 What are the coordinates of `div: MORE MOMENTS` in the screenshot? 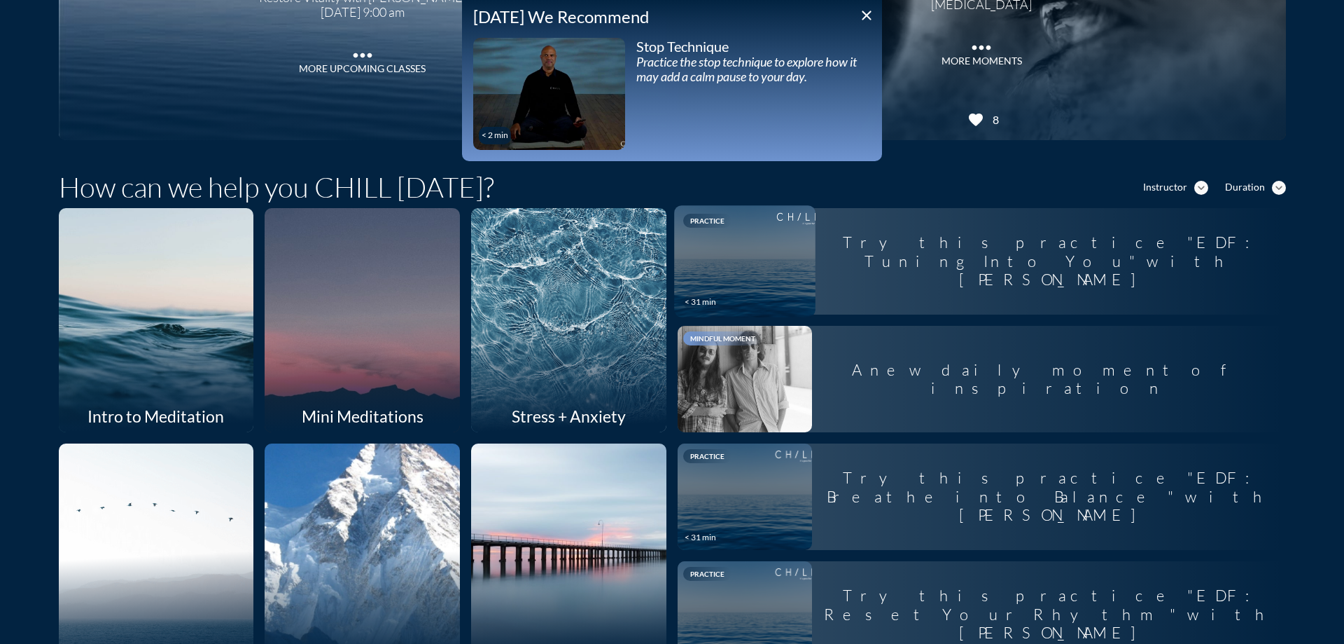 It's located at (982, 61).